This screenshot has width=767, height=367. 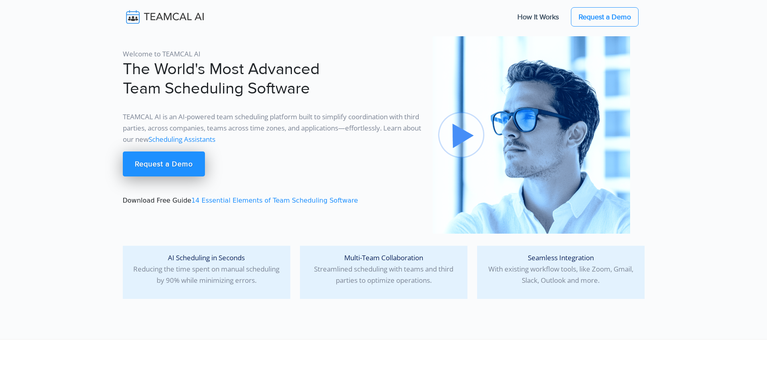 What do you see at coordinates (274, 200) in the screenshot?
I see `a: 14 Essential Elements of Team Scheduling Software` at bounding box center [274, 200].